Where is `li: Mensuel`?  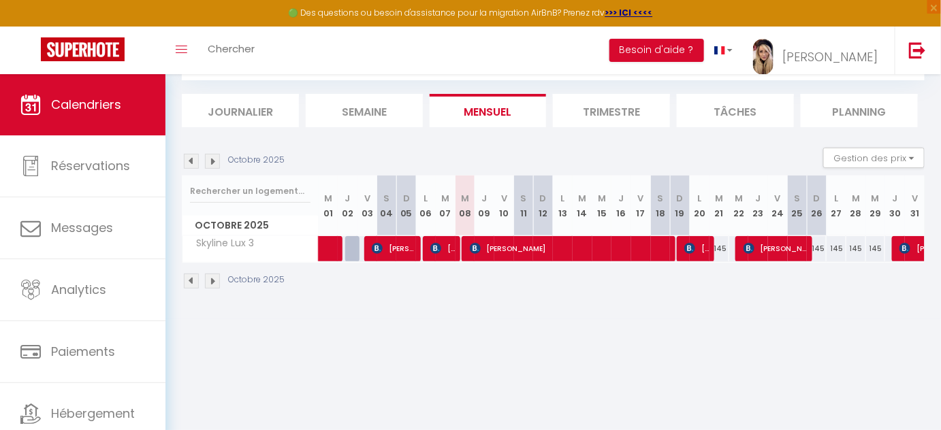
li: Mensuel is located at coordinates (488, 110).